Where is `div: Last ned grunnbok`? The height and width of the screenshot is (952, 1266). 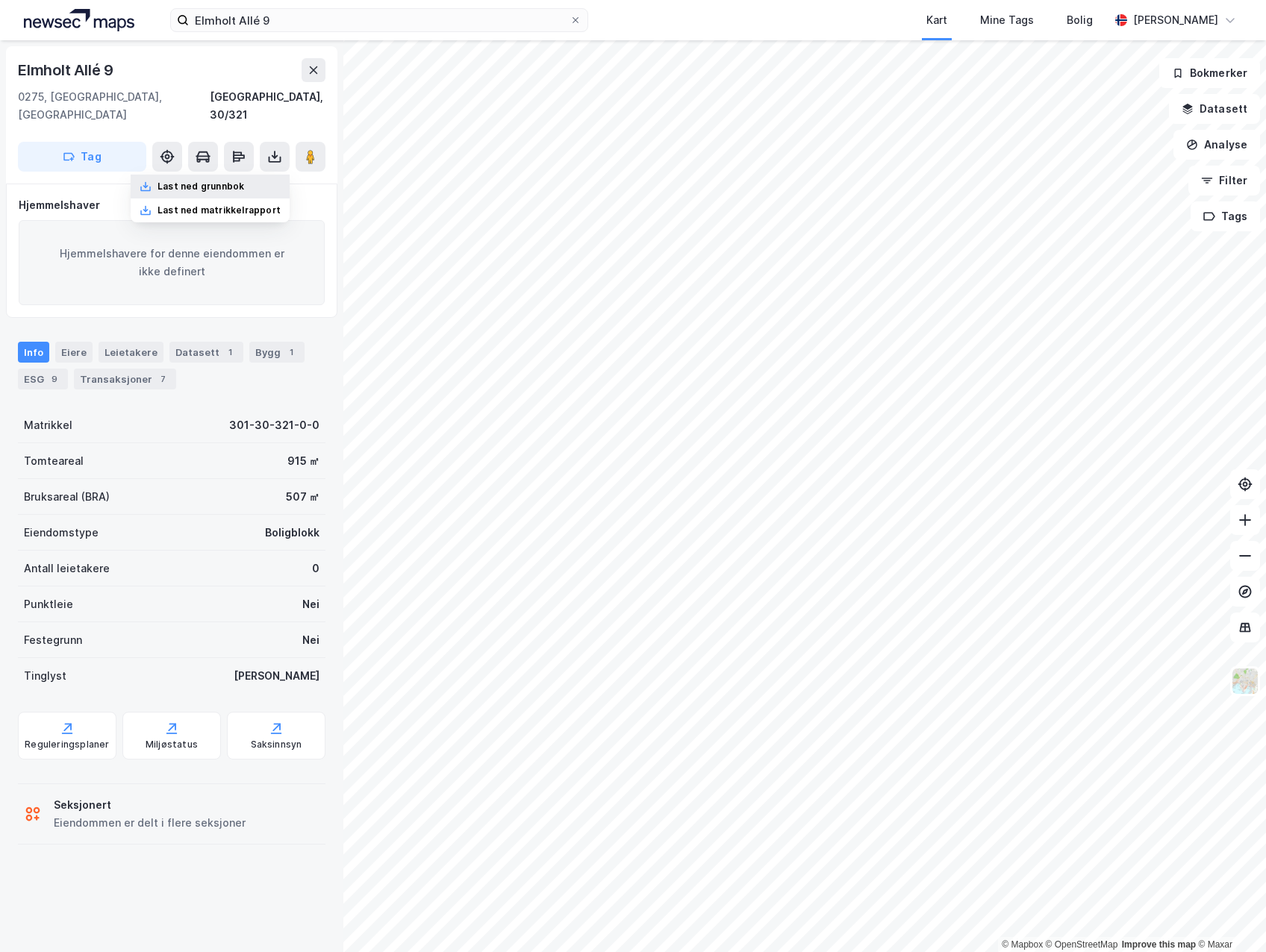
div: Last ned grunnbok is located at coordinates (201, 187).